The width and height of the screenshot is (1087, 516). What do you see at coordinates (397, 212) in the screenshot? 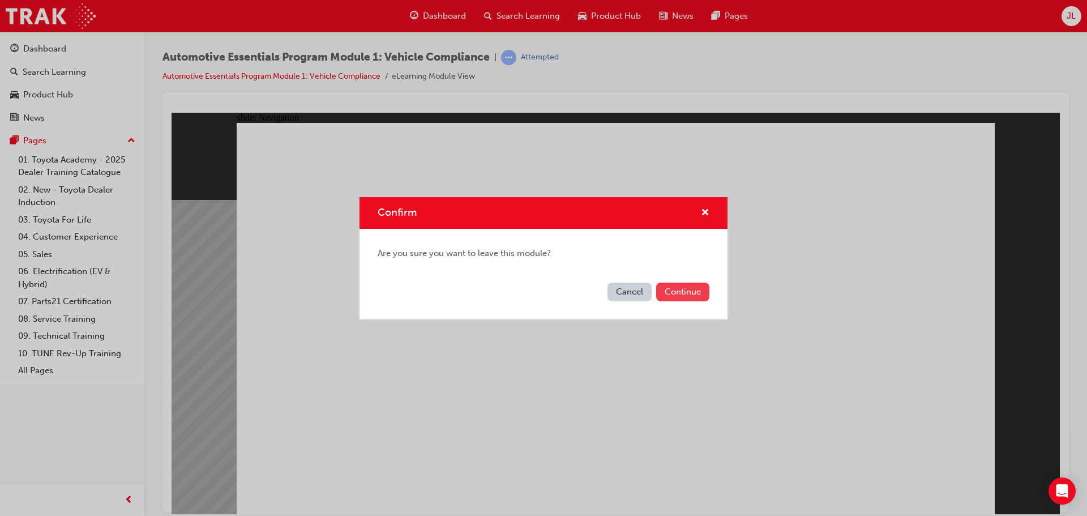
I see `span: Confirm` at bounding box center [397, 212].